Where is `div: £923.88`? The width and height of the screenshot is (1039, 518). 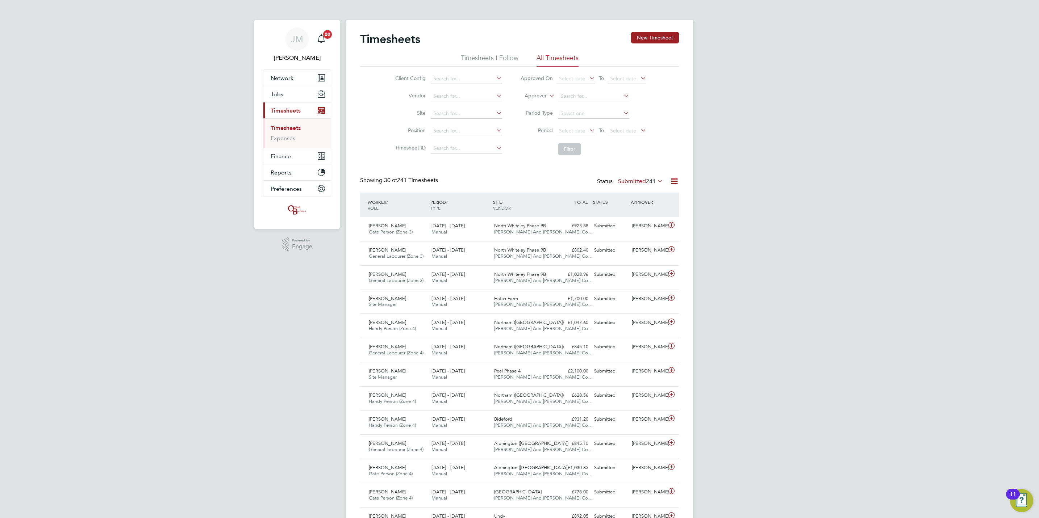
div: £923.88 is located at coordinates (572, 226).